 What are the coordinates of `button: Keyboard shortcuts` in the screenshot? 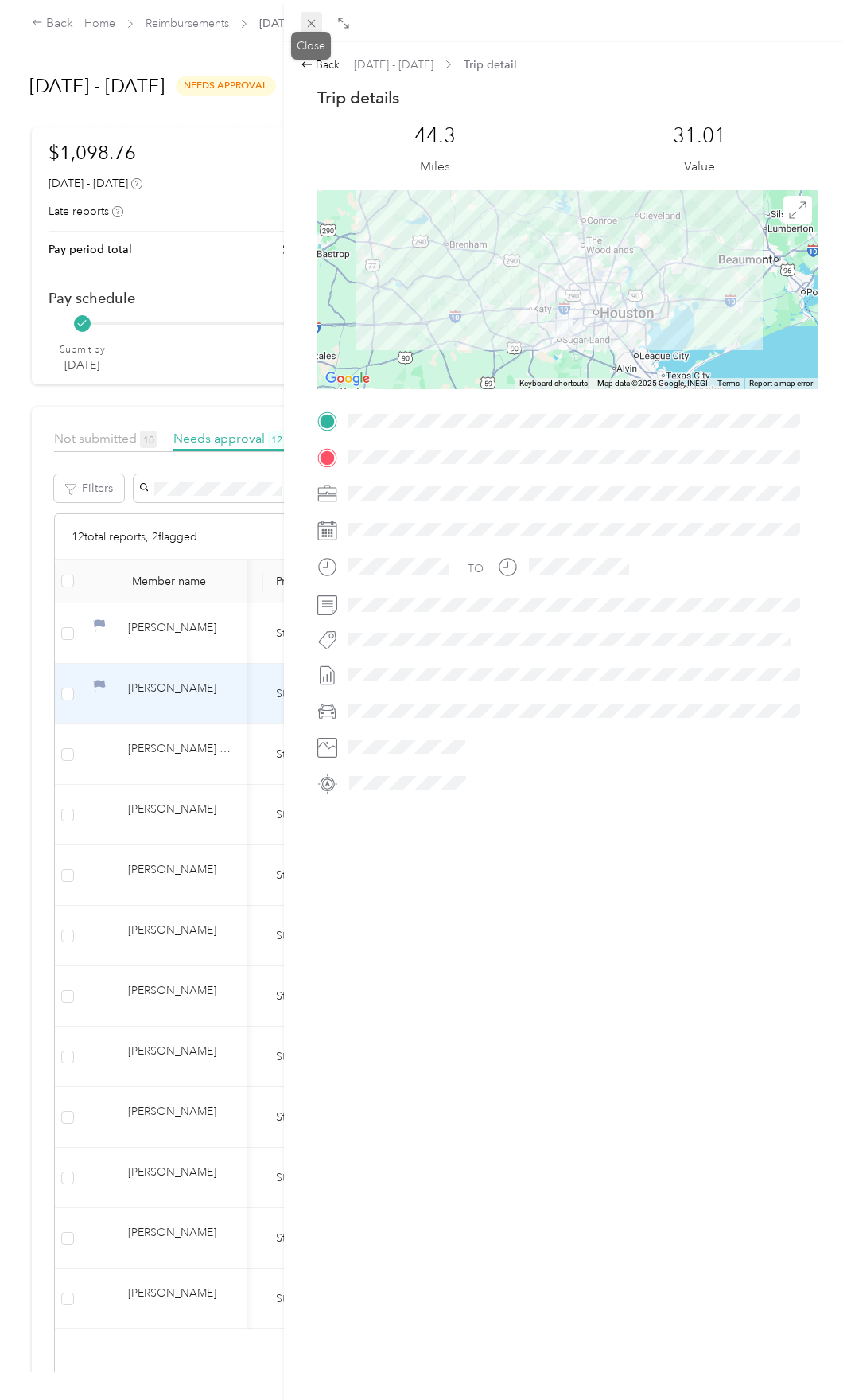 It's located at (554, 383).